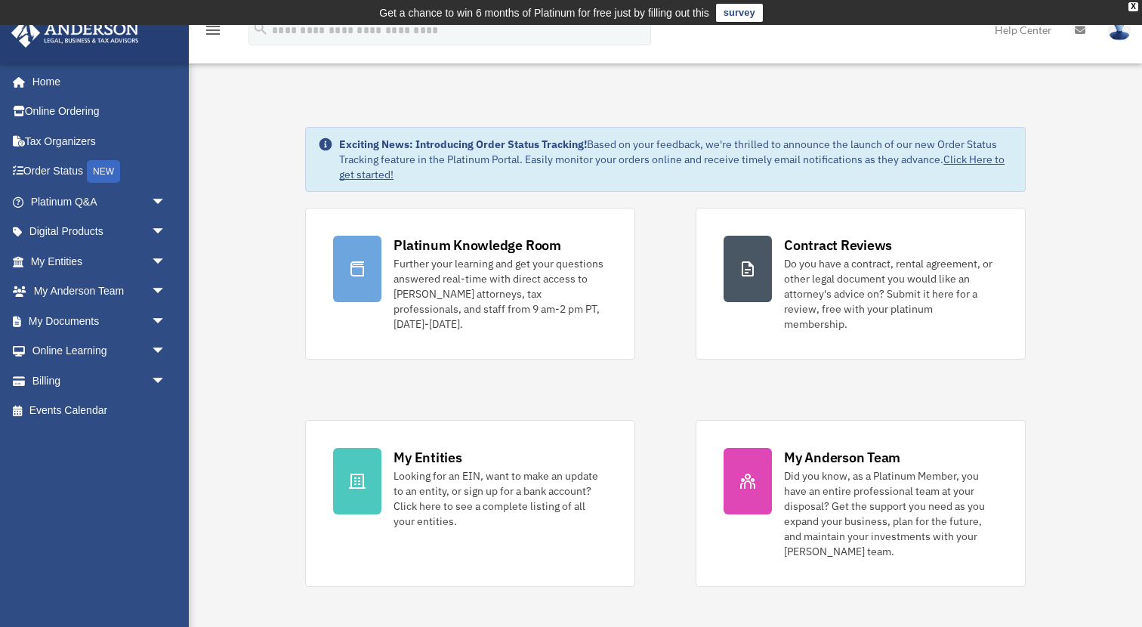  I want to click on div: Did you know, as a Platinum Member, you have an entire professional team at your disposal? Get th..., so click(891, 514).